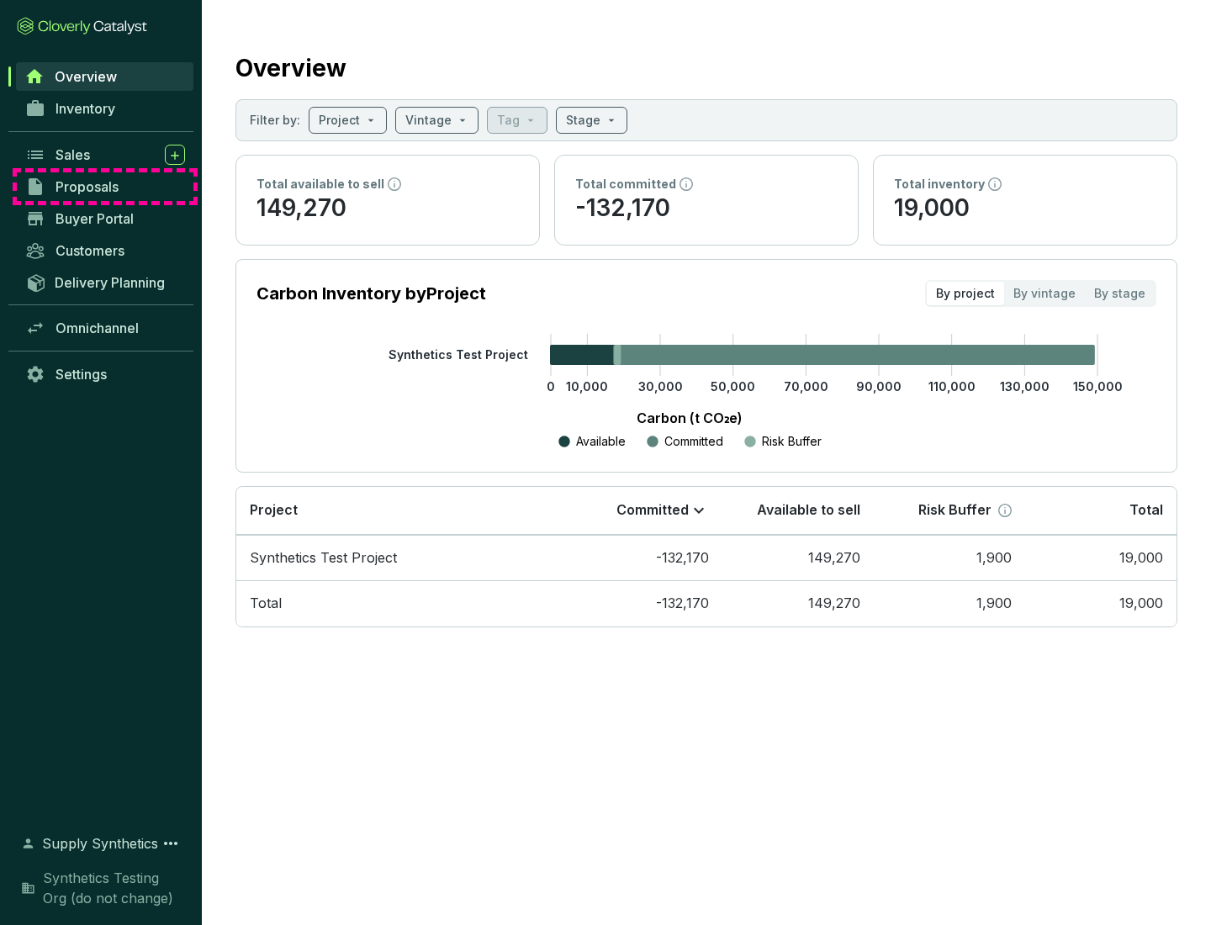 The height and width of the screenshot is (925, 1211). What do you see at coordinates (291, 68) in the screenshot?
I see `h2: Overview` at bounding box center [291, 68].